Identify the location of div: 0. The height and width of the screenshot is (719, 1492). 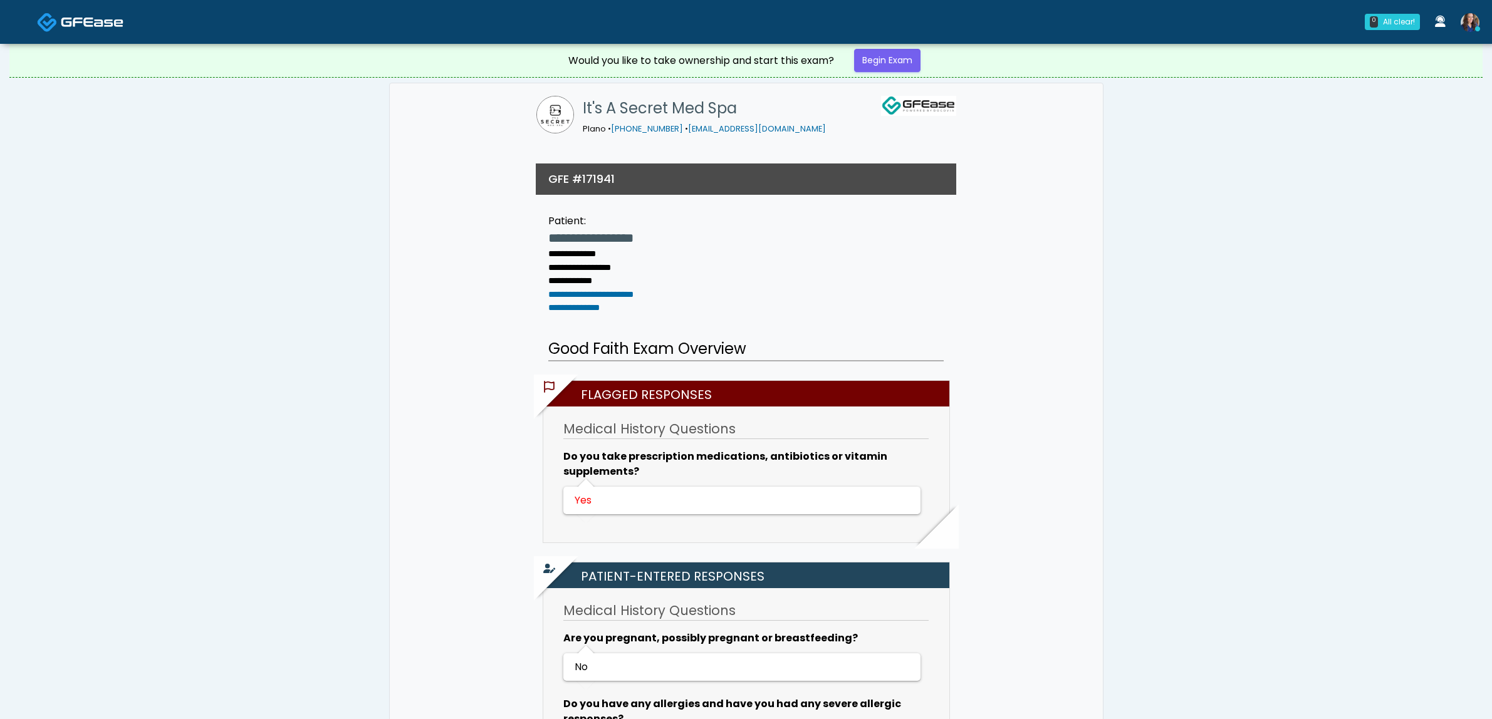
(1374, 22).